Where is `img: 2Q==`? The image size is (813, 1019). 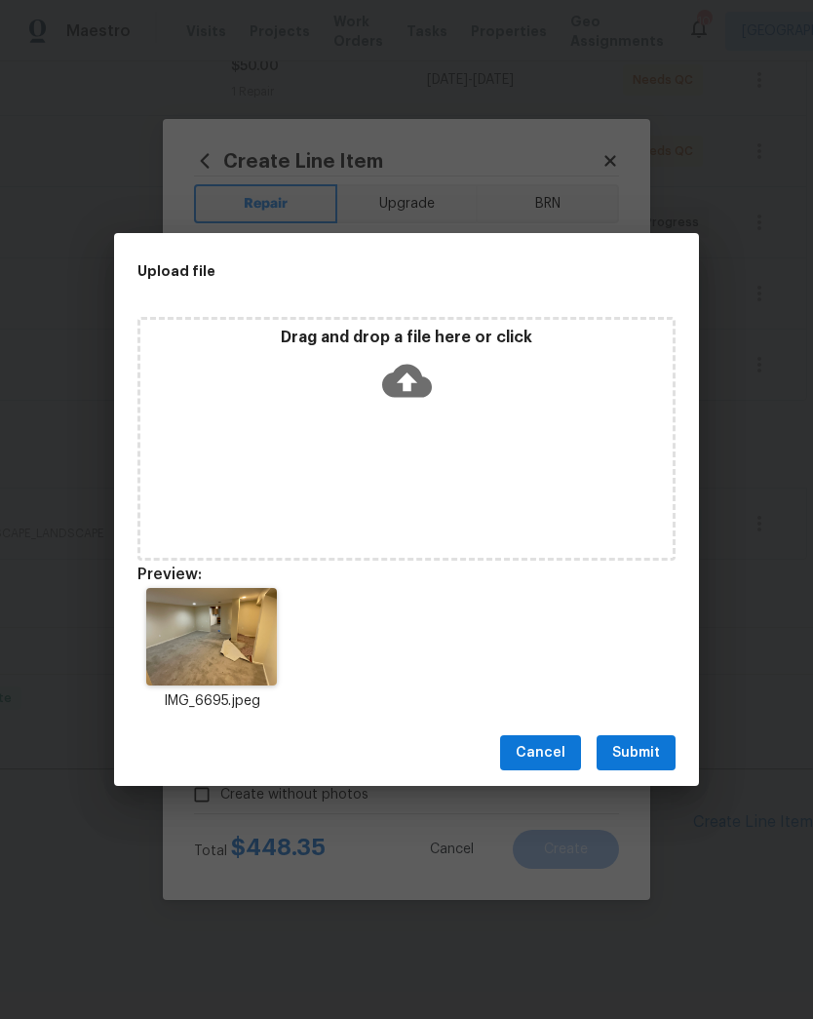 img: 2Q== is located at coordinates (211, 637).